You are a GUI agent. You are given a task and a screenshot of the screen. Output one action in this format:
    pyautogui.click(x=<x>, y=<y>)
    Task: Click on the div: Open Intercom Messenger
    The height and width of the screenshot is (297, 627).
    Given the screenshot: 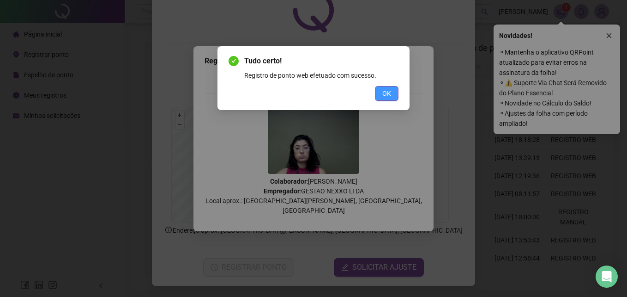 What is the action you would take?
    pyautogui.click(x=607, y=276)
    